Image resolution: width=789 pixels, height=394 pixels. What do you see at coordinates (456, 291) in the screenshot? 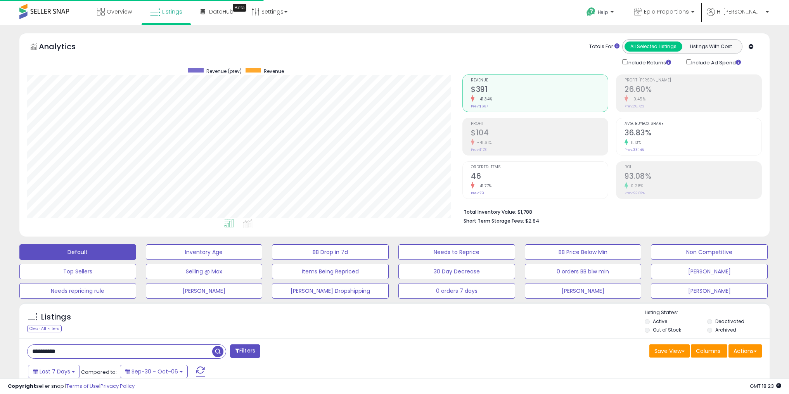
I see `button: 0 orders 7 days` at bounding box center [456, 291].